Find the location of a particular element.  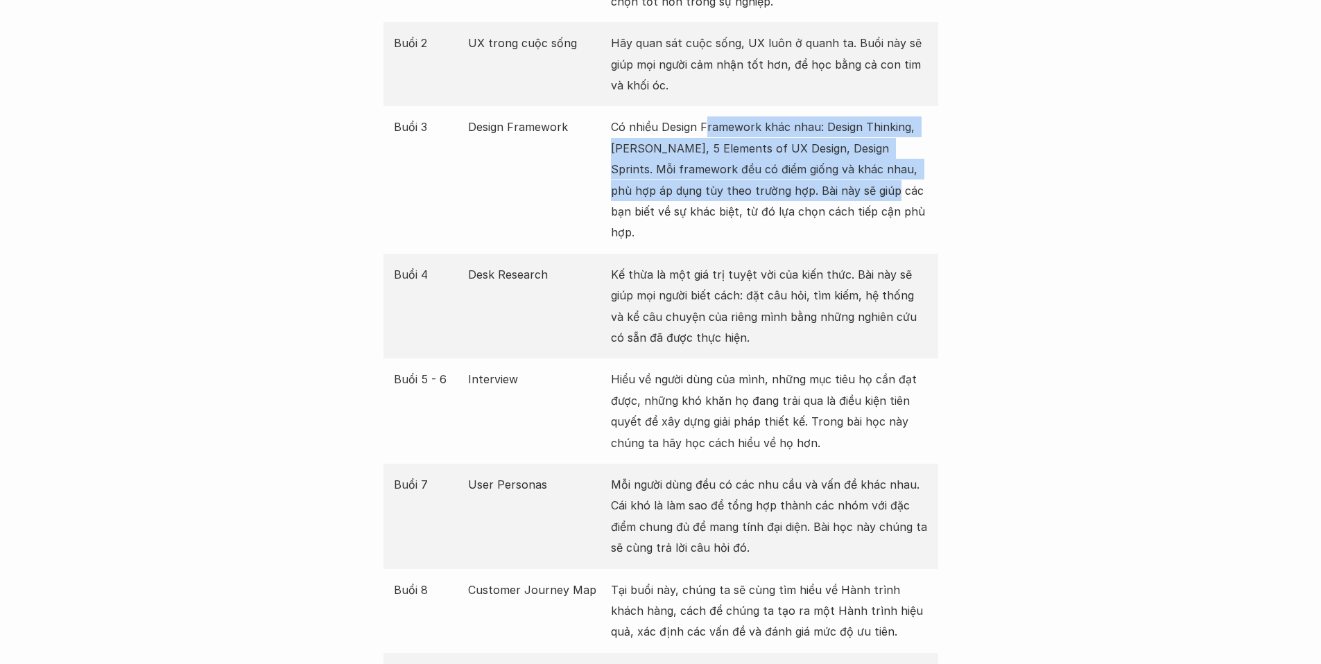

p: UX trong cuộc sống is located at coordinates (536, 43).